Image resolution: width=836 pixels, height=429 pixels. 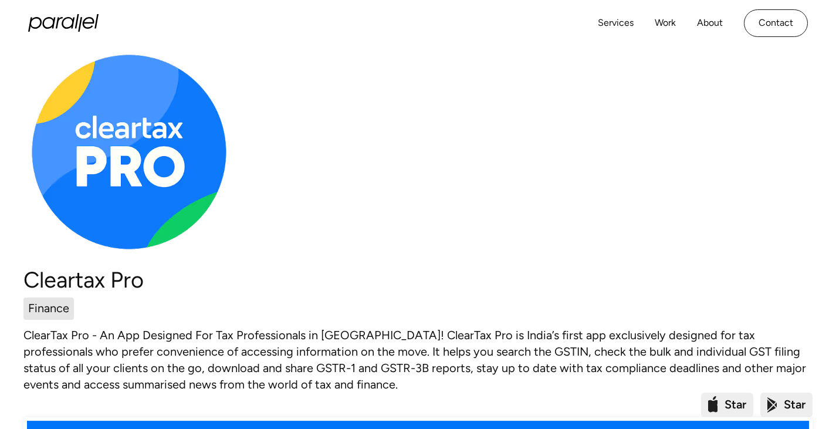 I want to click on h1: Cleartax Pro, so click(x=418, y=280).